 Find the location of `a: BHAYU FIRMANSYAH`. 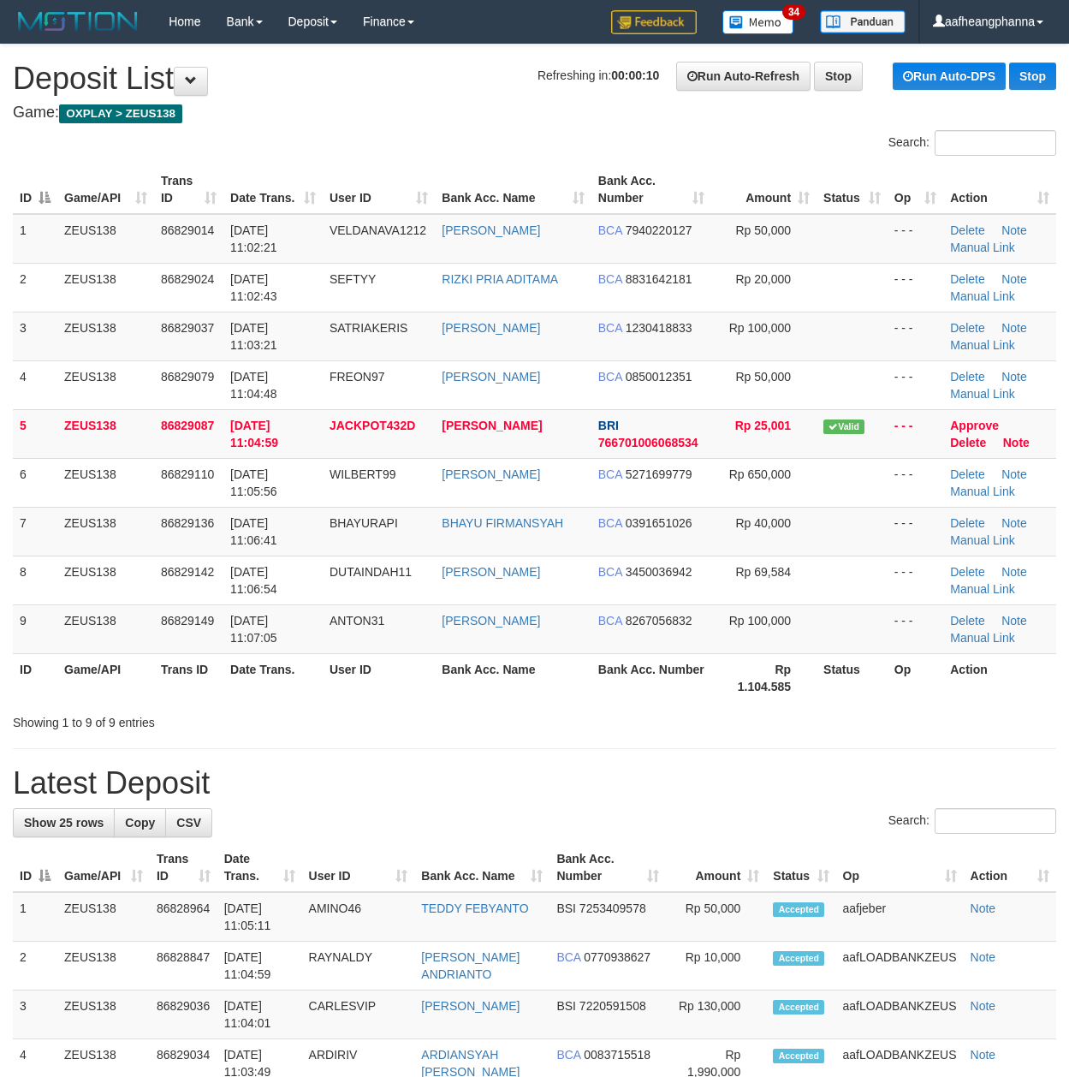

a: BHAYU FIRMANSYAH is located at coordinates (503, 523).